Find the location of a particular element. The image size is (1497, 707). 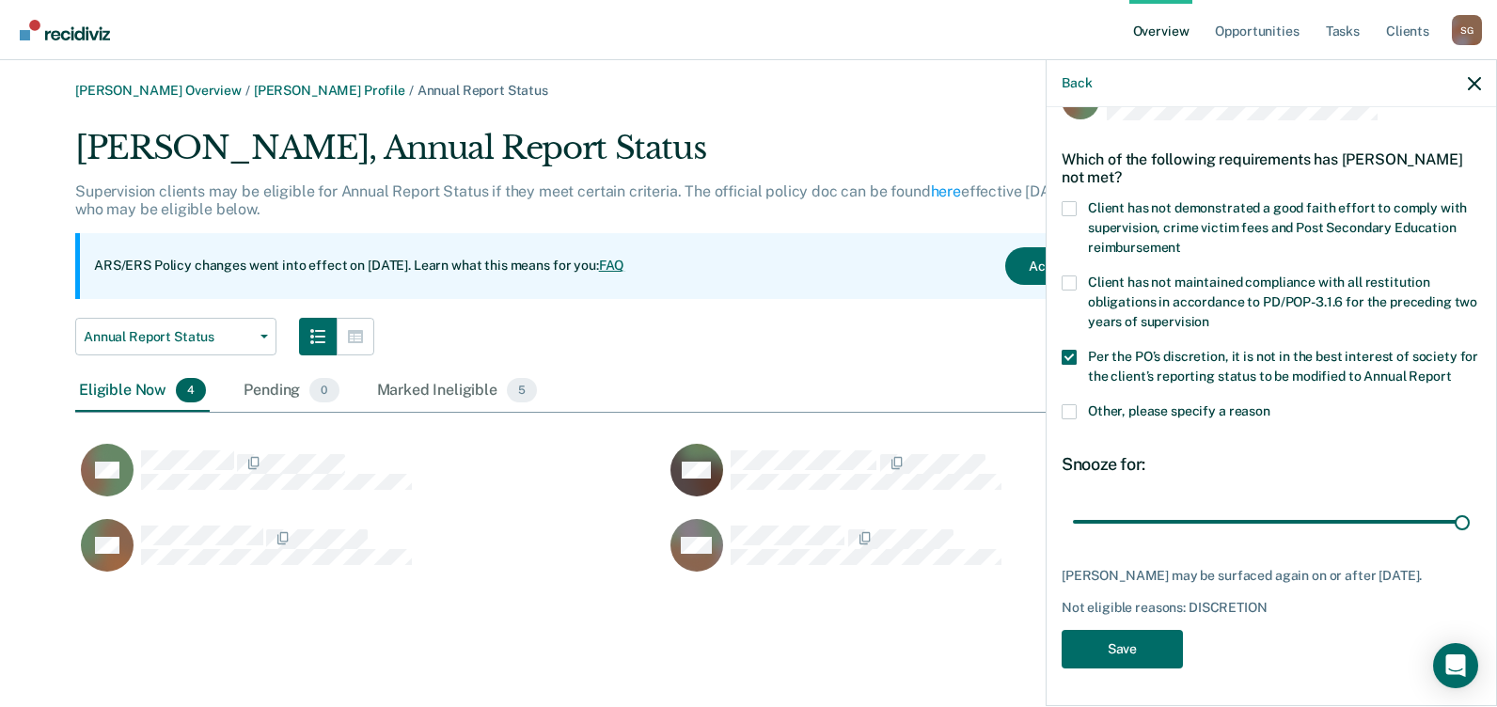

div: CaseloadOpportunityCell-19612965 is located at coordinates (370, 556).